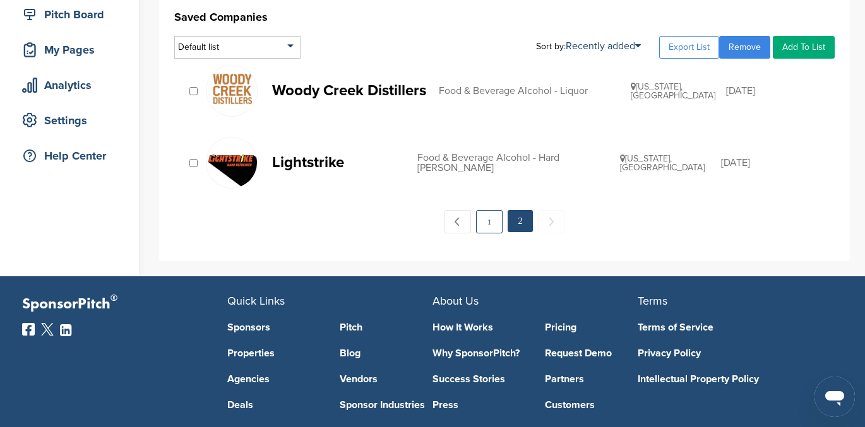 This screenshot has height=427, width=865. Describe the element at coordinates (479, 379) in the screenshot. I see `a: Success Stories` at that location.